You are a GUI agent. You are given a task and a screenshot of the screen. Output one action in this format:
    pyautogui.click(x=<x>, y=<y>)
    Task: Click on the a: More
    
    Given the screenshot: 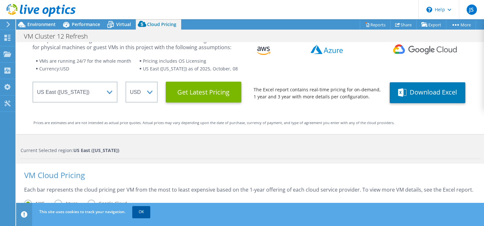 What is the action you would take?
    pyautogui.click(x=461, y=24)
    